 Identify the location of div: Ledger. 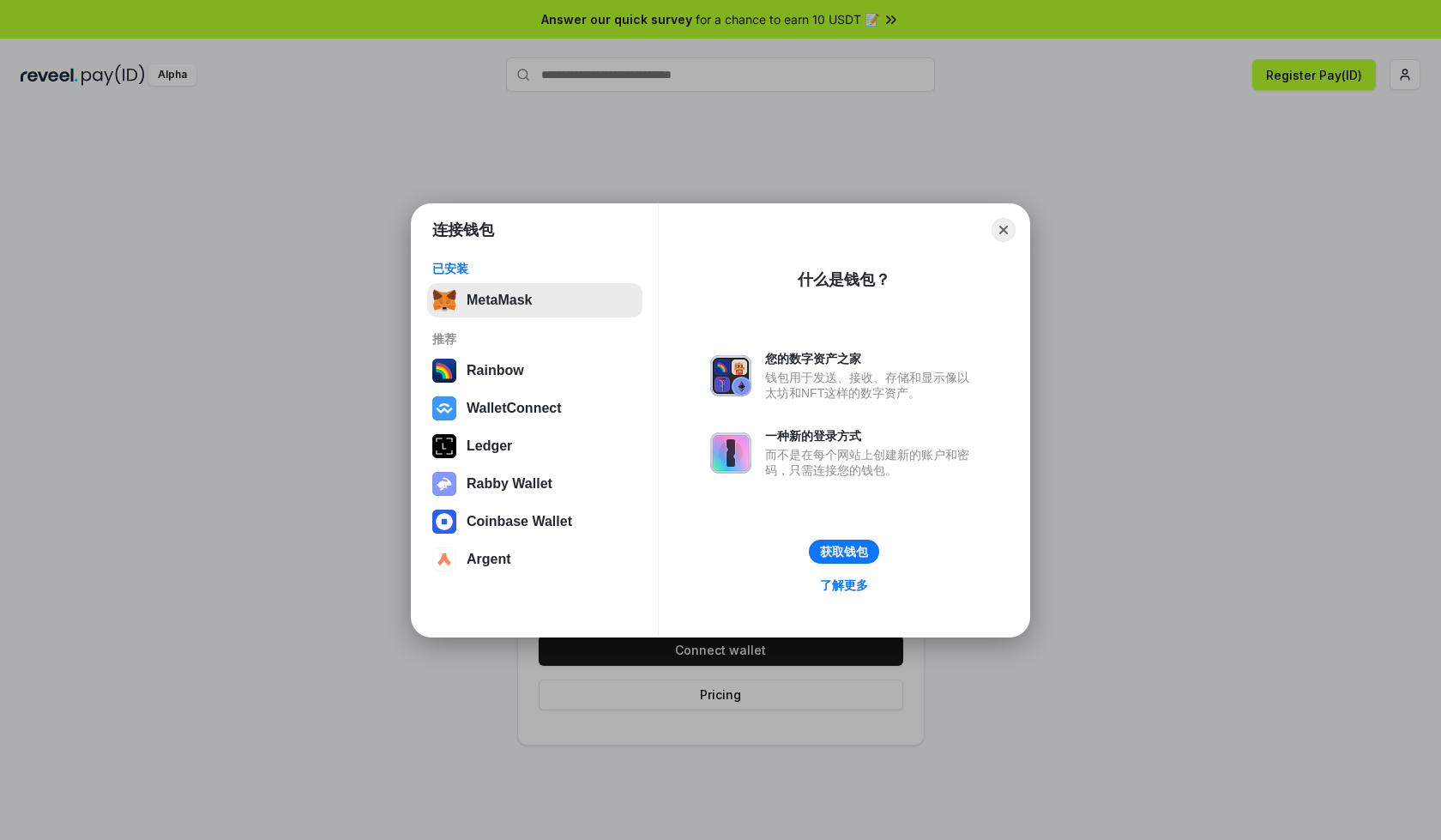
(489, 446).